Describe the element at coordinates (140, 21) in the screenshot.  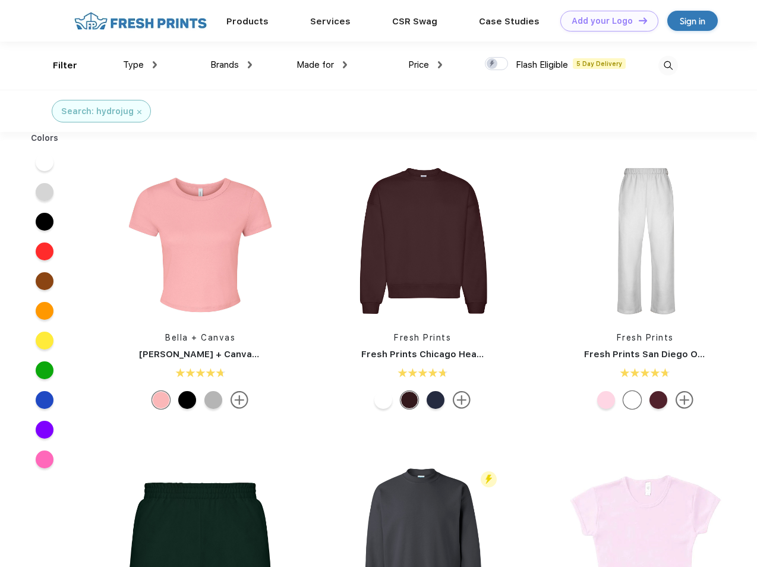
I see `img: fo%20logo%202.webp` at that location.